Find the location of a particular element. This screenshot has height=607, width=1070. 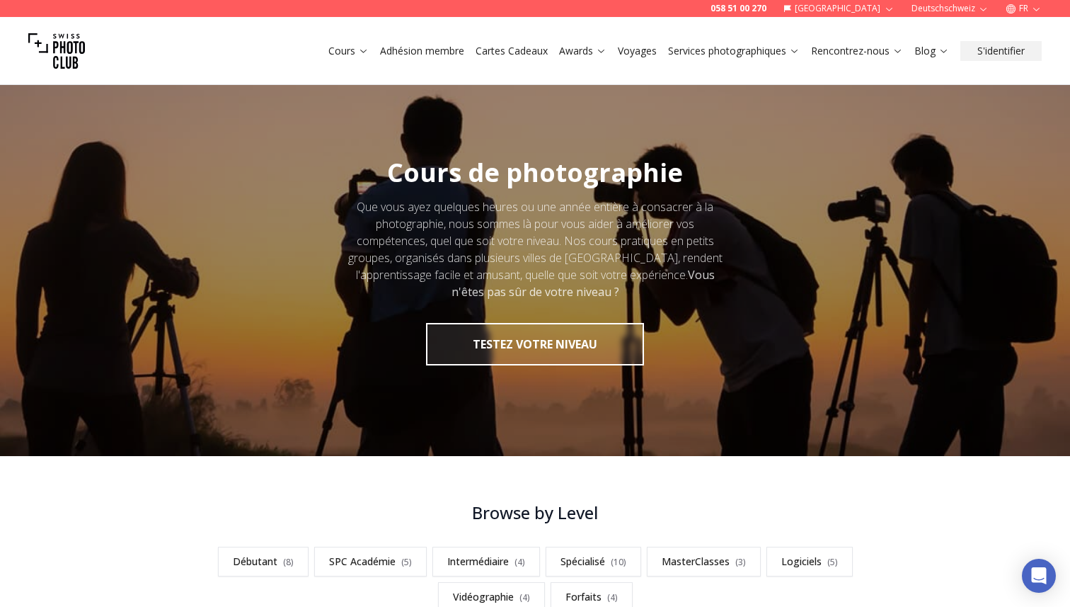

a: 058 51 00 270 is located at coordinates (738, 8).